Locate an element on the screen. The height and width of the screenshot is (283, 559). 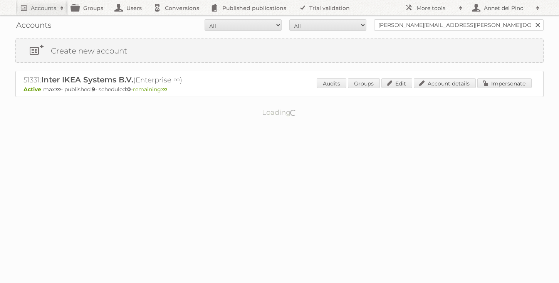
h2: Annet del Pino is located at coordinates (507, 8).